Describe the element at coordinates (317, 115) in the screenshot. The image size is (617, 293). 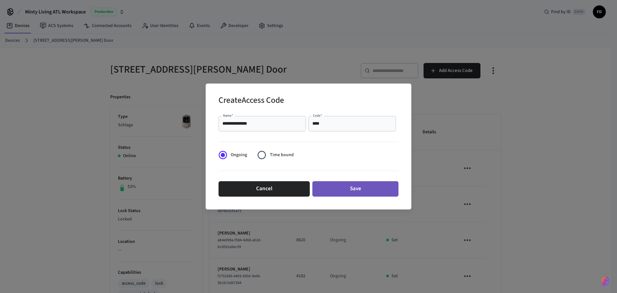
I see `label: Code` at that location.